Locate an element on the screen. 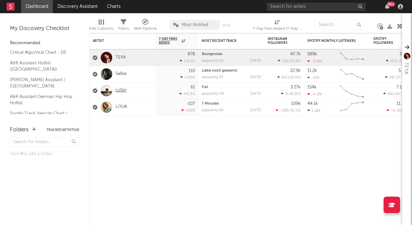 The height and width of the screenshot is (225, 412). div: Recommended is located at coordinates (45, 43).